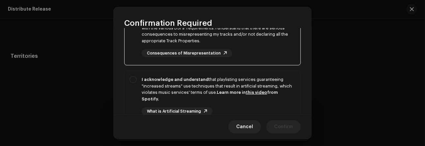 This screenshot has height=146, width=425. I want to click on span: Consequences of Misrepresentation, so click(184, 53).